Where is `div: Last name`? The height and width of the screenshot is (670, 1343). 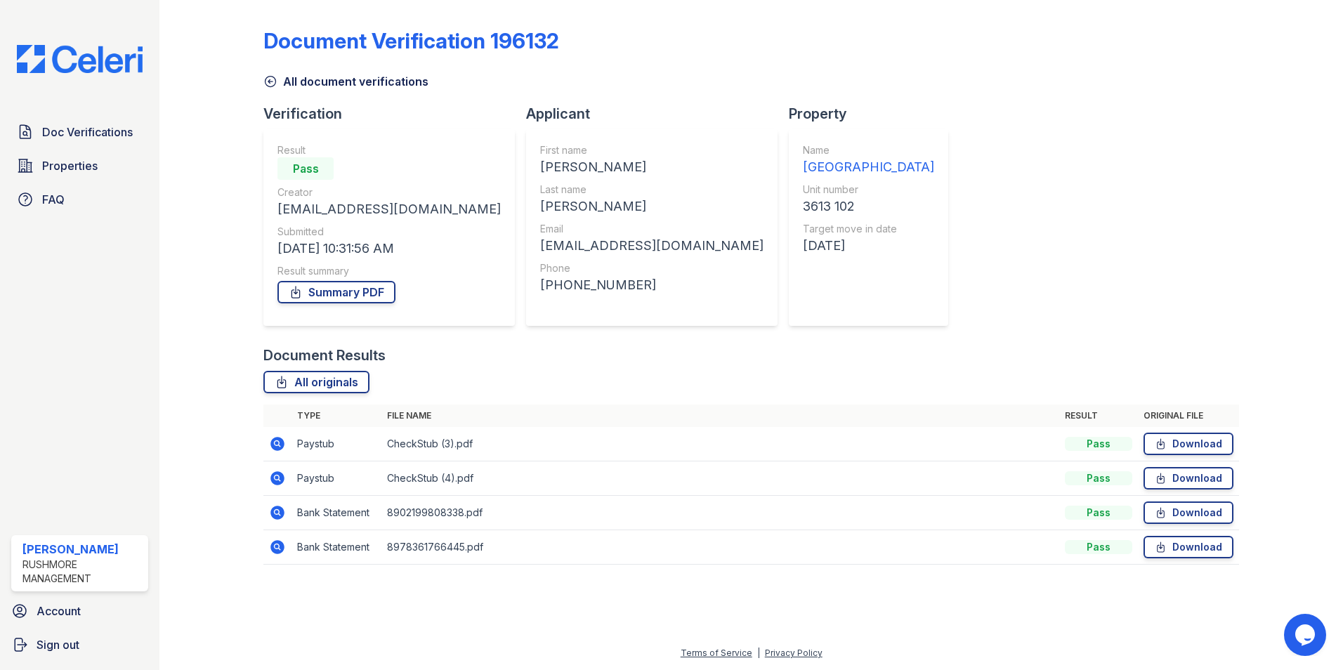 div: Last name is located at coordinates (652, 190).